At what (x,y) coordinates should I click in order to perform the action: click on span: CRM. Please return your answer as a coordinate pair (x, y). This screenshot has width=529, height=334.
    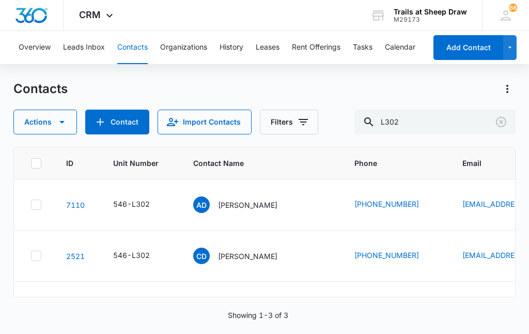
    Looking at the image, I should click on (90, 14).